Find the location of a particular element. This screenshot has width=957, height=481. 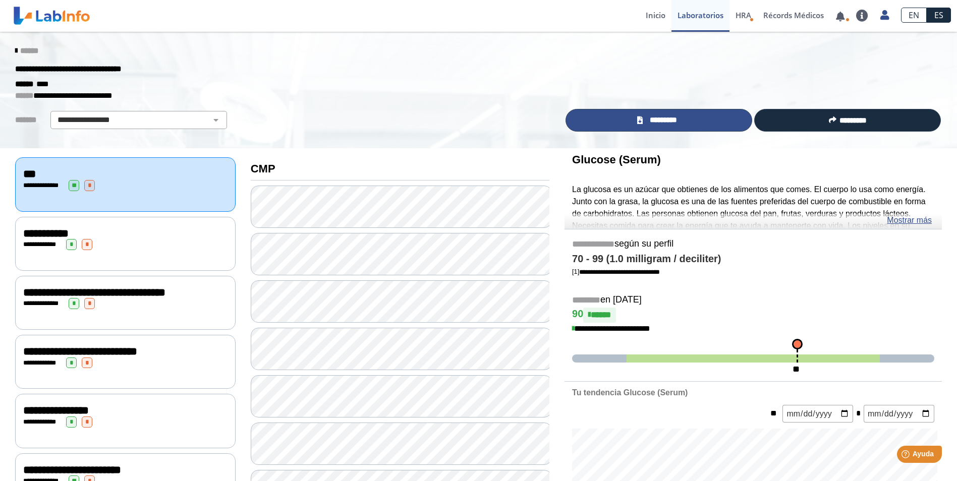

b: Glucose (Serum) is located at coordinates (617, 159).